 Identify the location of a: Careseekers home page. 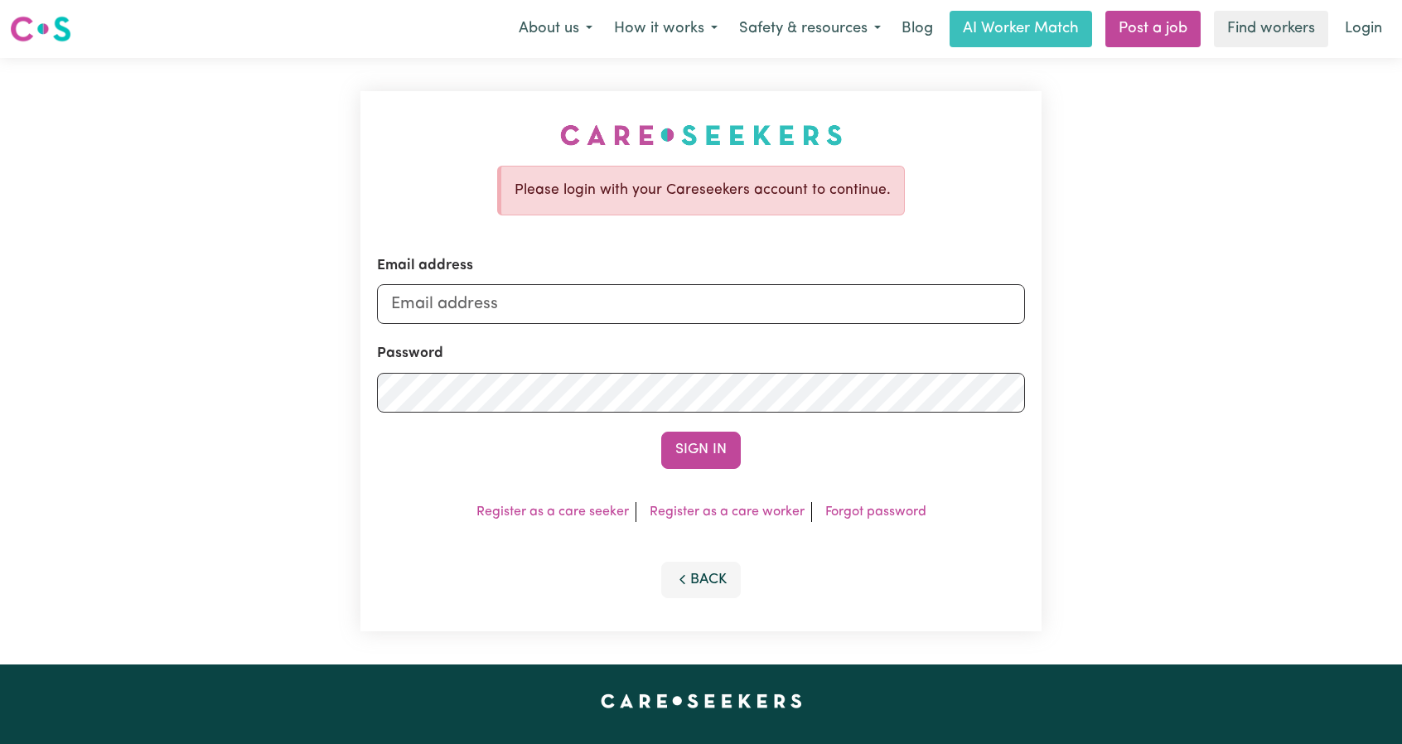
(701, 701).